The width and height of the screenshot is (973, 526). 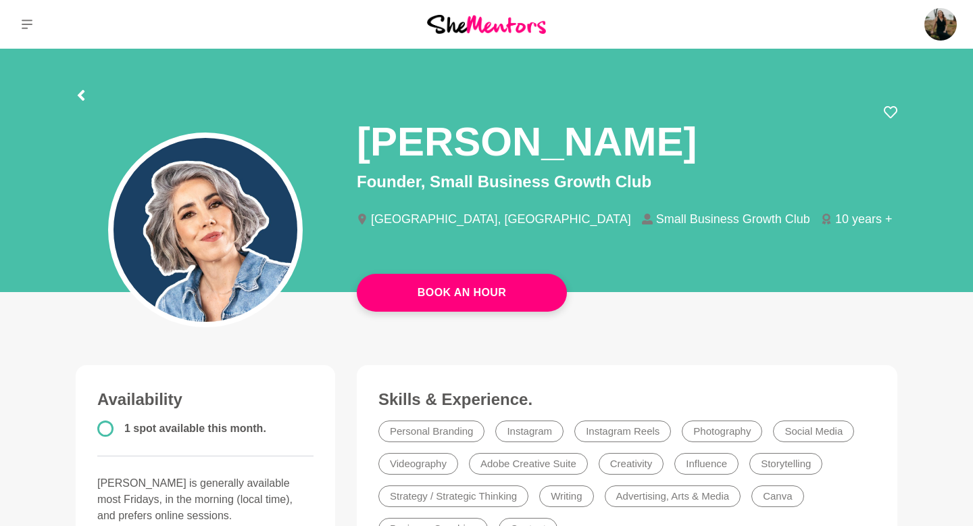 What do you see at coordinates (731, 219) in the screenshot?
I see `li: Small Business Growth Club` at bounding box center [731, 219].